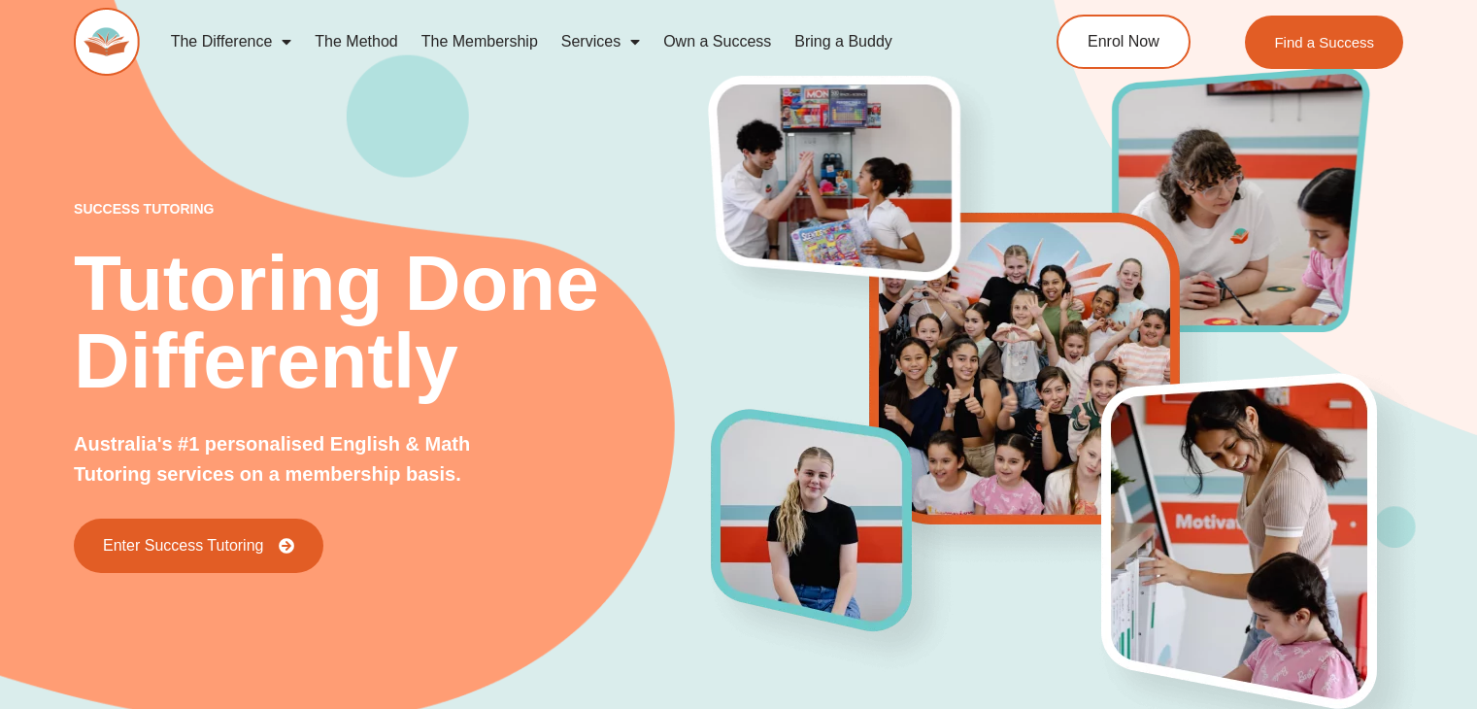 Image resolution: width=1477 pixels, height=709 pixels. I want to click on a: The Difference, so click(231, 42).